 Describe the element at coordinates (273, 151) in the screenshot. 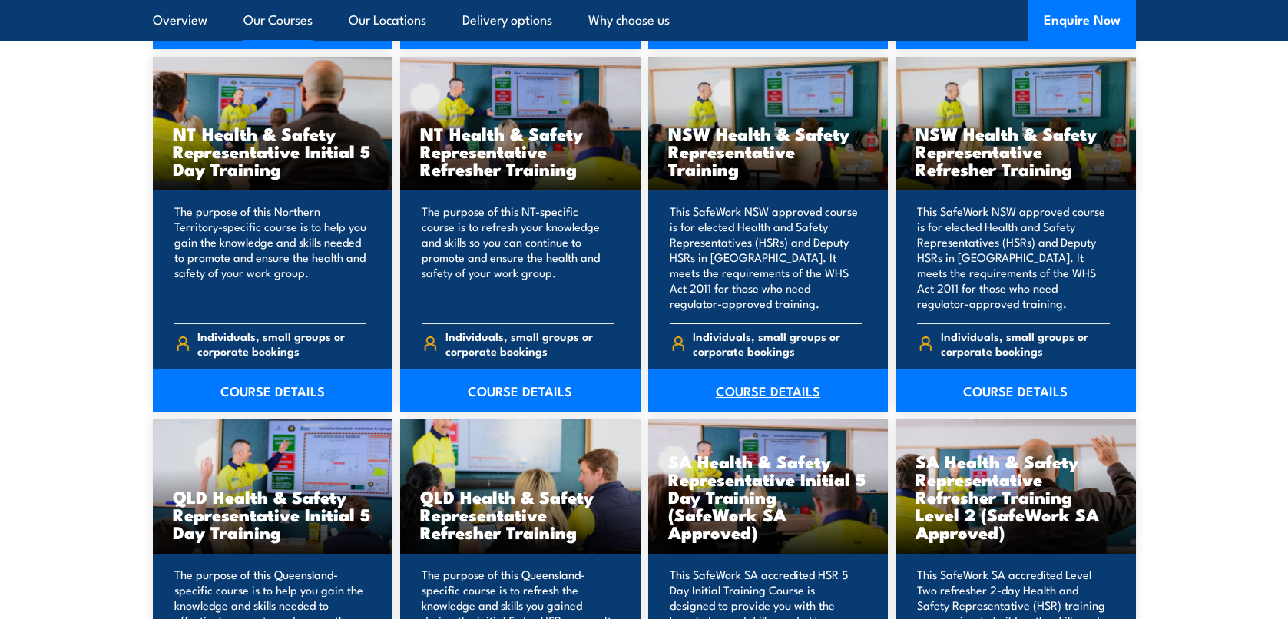

I see `h3: NT Health & Safety Representative Initial 5 Day Training` at that location.